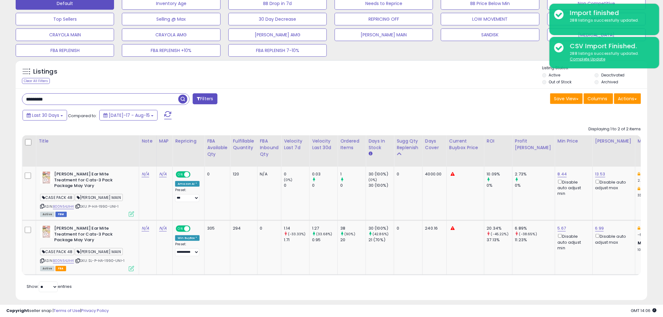  What do you see at coordinates (588, 59) in the screenshot?
I see `u: Complete Update` at bounding box center [588, 59].